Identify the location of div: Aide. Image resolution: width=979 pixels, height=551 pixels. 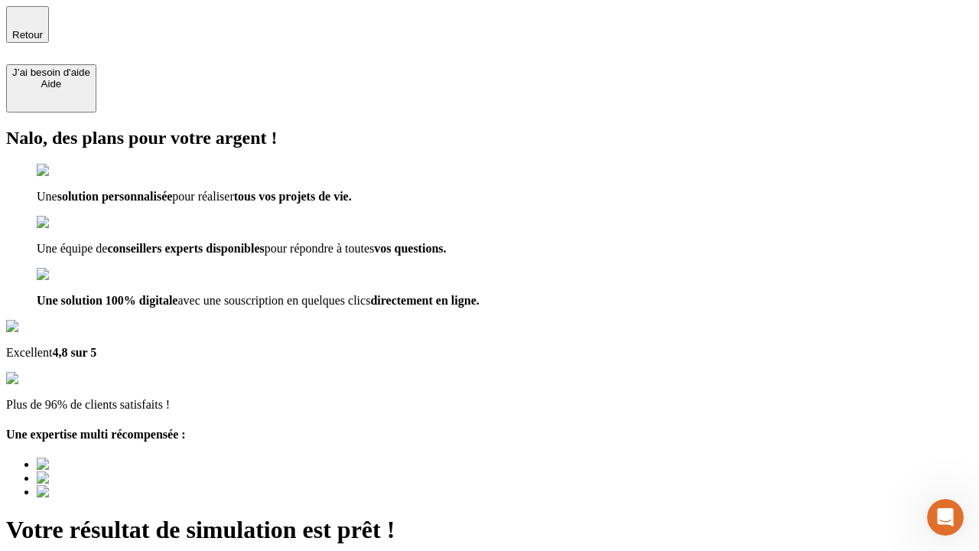
(51, 83).